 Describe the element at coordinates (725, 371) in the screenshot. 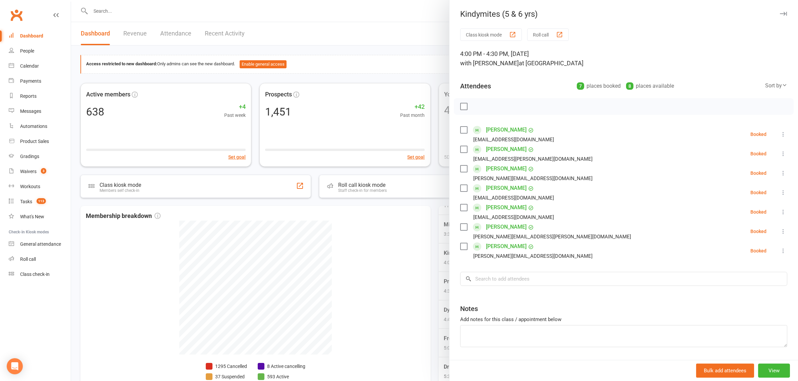

I see `button: Bulk add attendees` at that location.